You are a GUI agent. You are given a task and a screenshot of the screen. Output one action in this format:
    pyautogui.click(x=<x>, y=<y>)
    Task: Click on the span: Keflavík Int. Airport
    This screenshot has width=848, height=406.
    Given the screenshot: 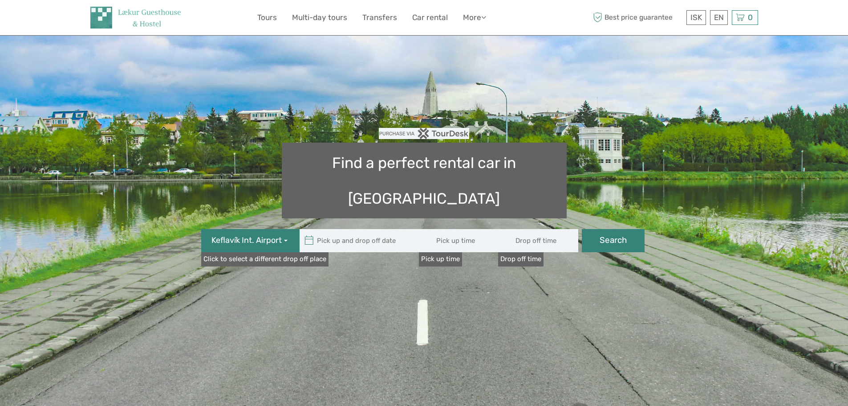 What is the action you would take?
    pyautogui.click(x=247, y=240)
    